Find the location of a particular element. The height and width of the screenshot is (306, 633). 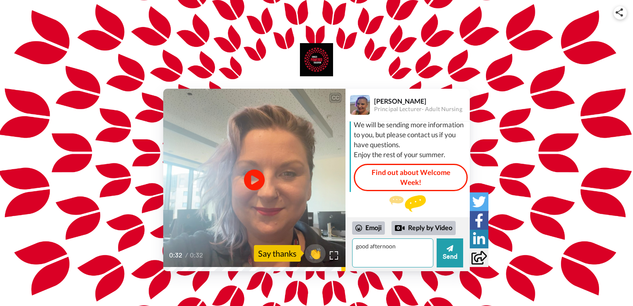

div: Emoji is located at coordinates (368, 228).